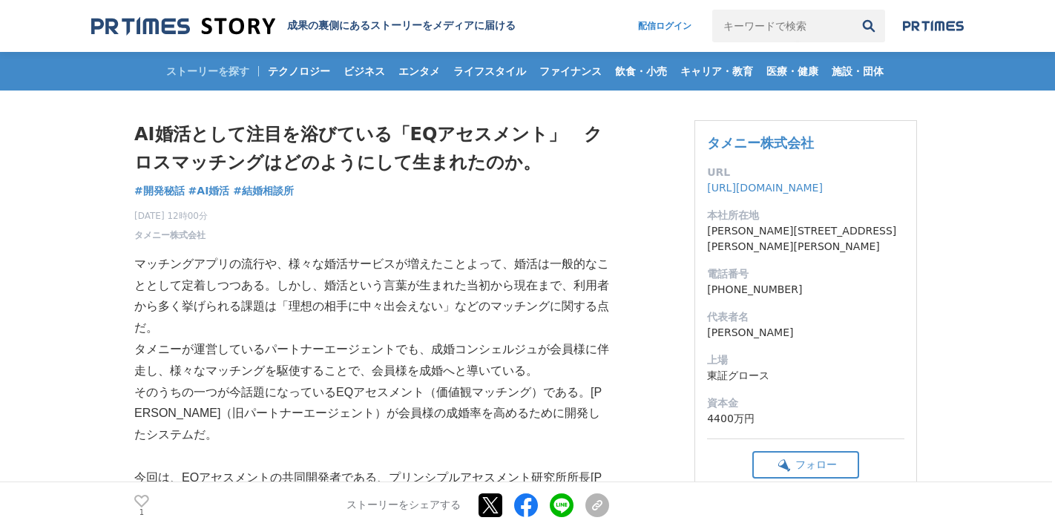  What do you see at coordinates (372, 148) in the screenshot?
I see `h1: AI婚活として注目を浴びている「EQアセスメント」 クロスマッチングはどのようにして生まれたのか。` at bounding box center [372, 148].